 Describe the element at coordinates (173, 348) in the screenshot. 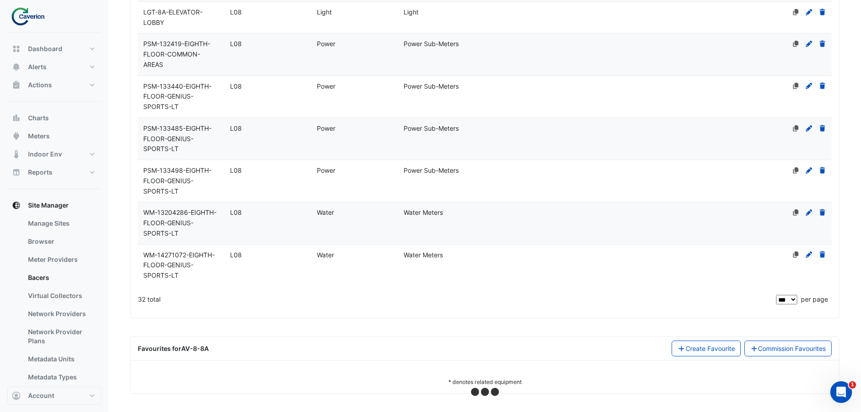

I see `div: Favourites` at that location.